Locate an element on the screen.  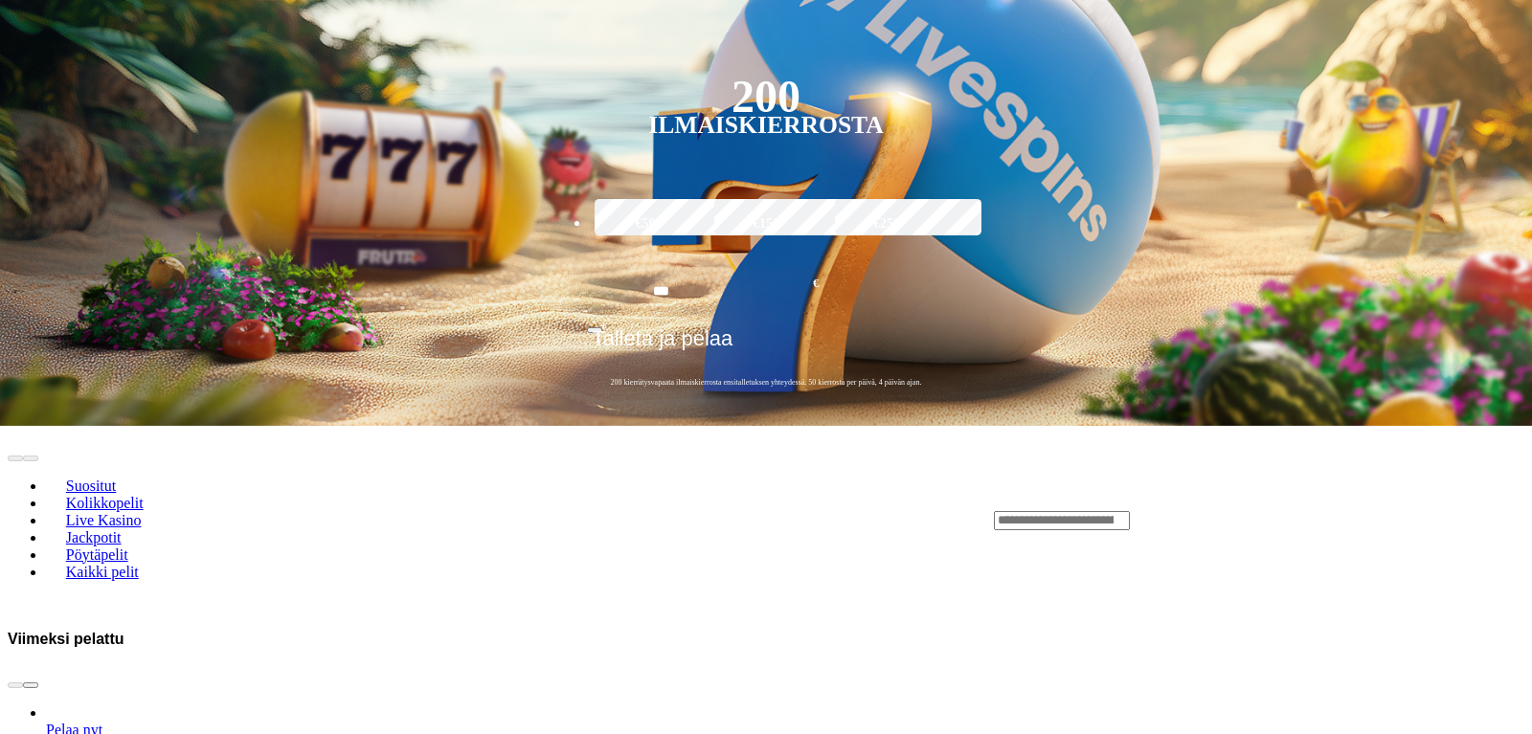
span: Kaikki pelit is located at coordinates (102, 571).